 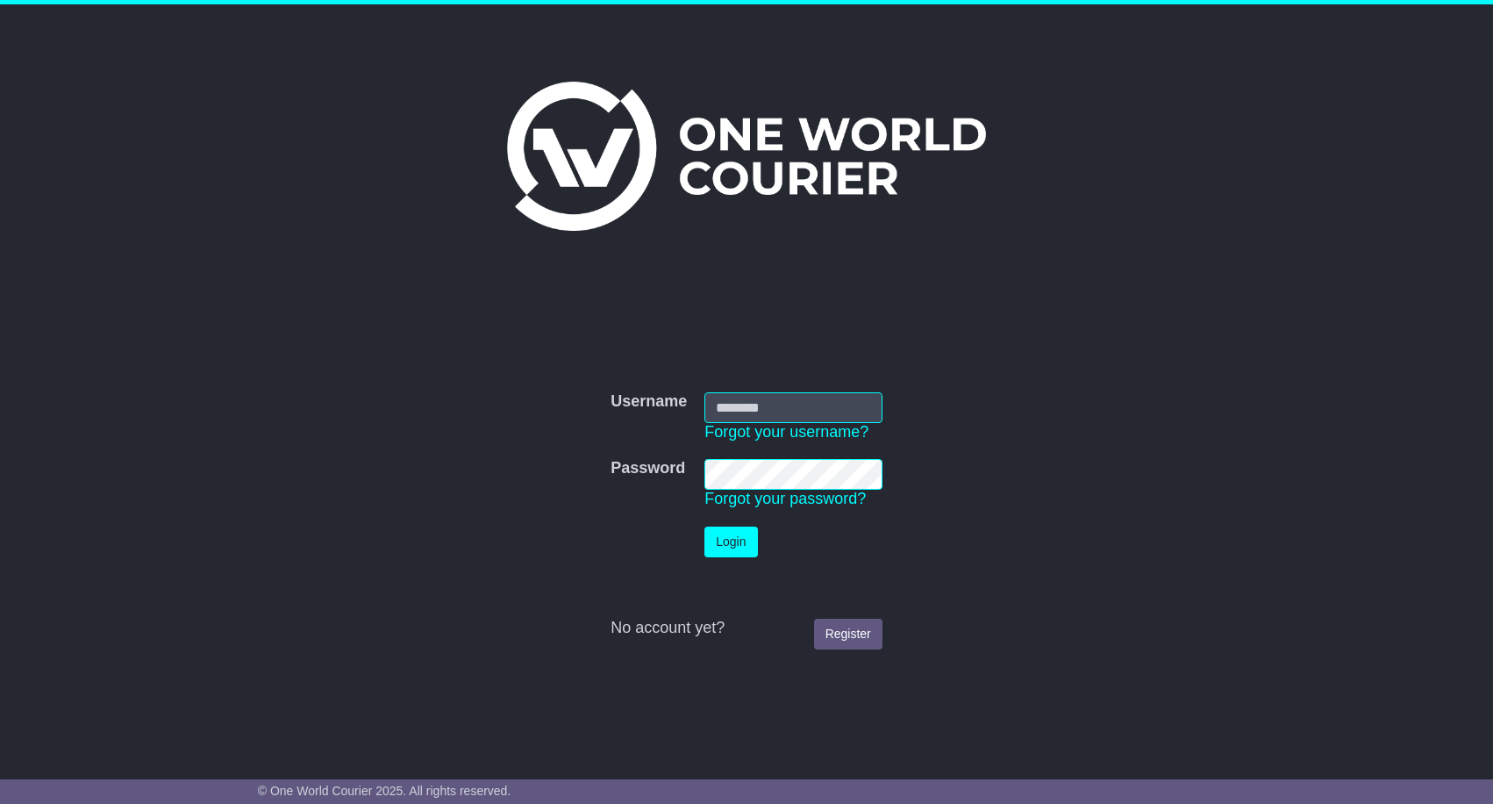 I want to click on div: No account yet?, so click(x=747, y=628).